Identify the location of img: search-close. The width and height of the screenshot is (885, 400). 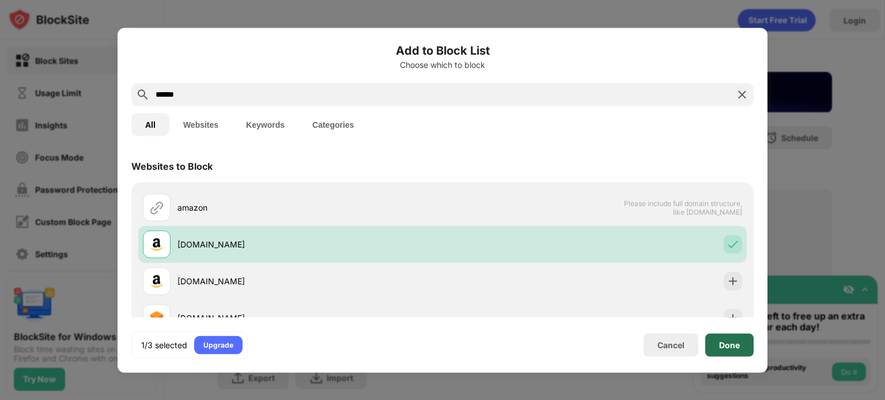
(742, 95).